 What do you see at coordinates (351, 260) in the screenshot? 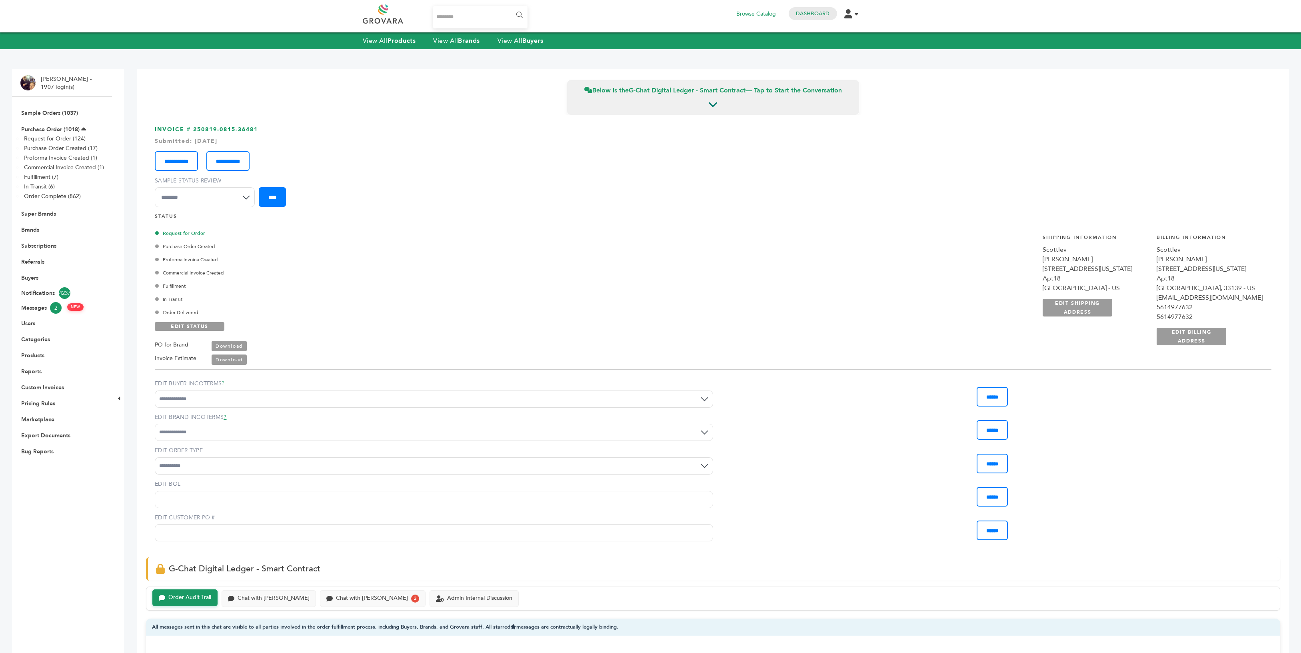
I see `div: Proforma Invoice Created` at bounding box center [351, 260].